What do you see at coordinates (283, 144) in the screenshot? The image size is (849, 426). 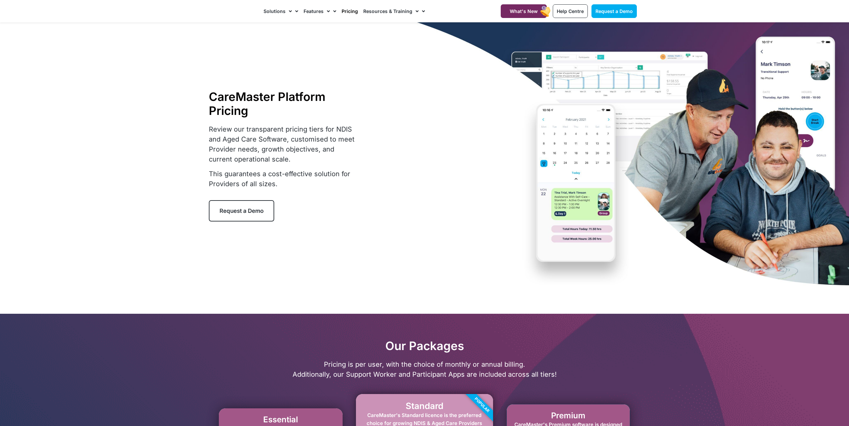 I see `p: Review our transparent pricing tiers for NDIS and Aged Care Software, customised to meet Provider...` at bounding box center [283, 144].